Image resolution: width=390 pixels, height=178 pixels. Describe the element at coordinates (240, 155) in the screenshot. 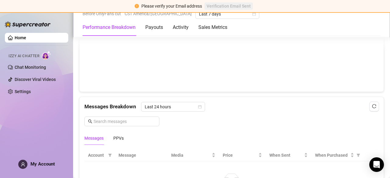

I see `span: Price` at that location.